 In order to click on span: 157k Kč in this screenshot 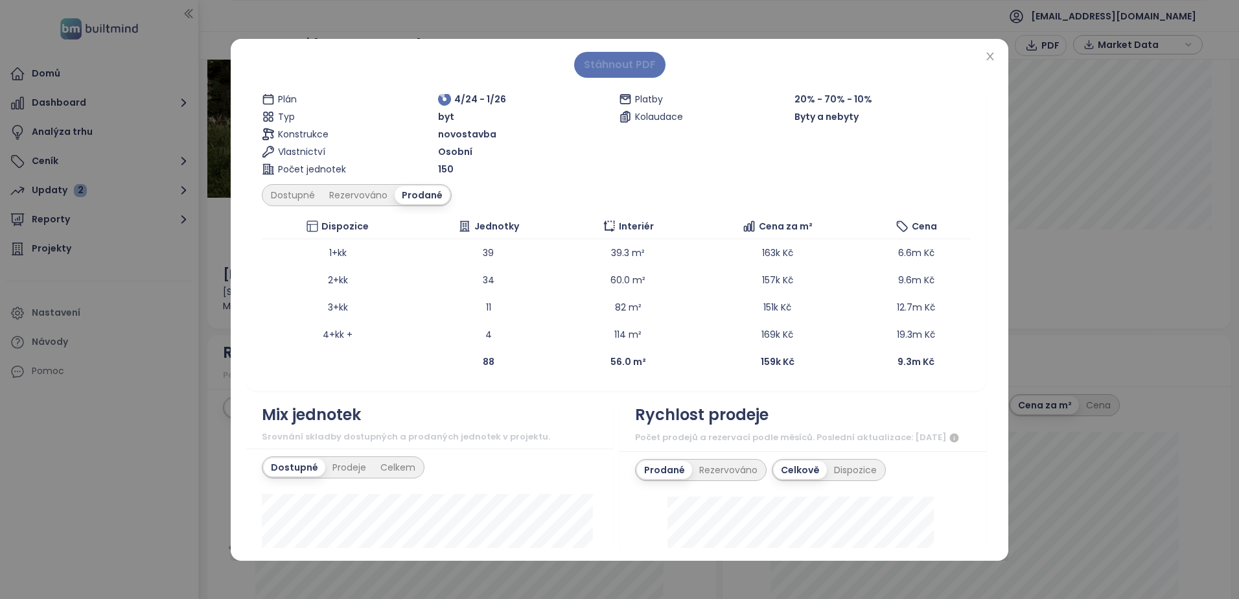, I will do `click(777, 280)`.